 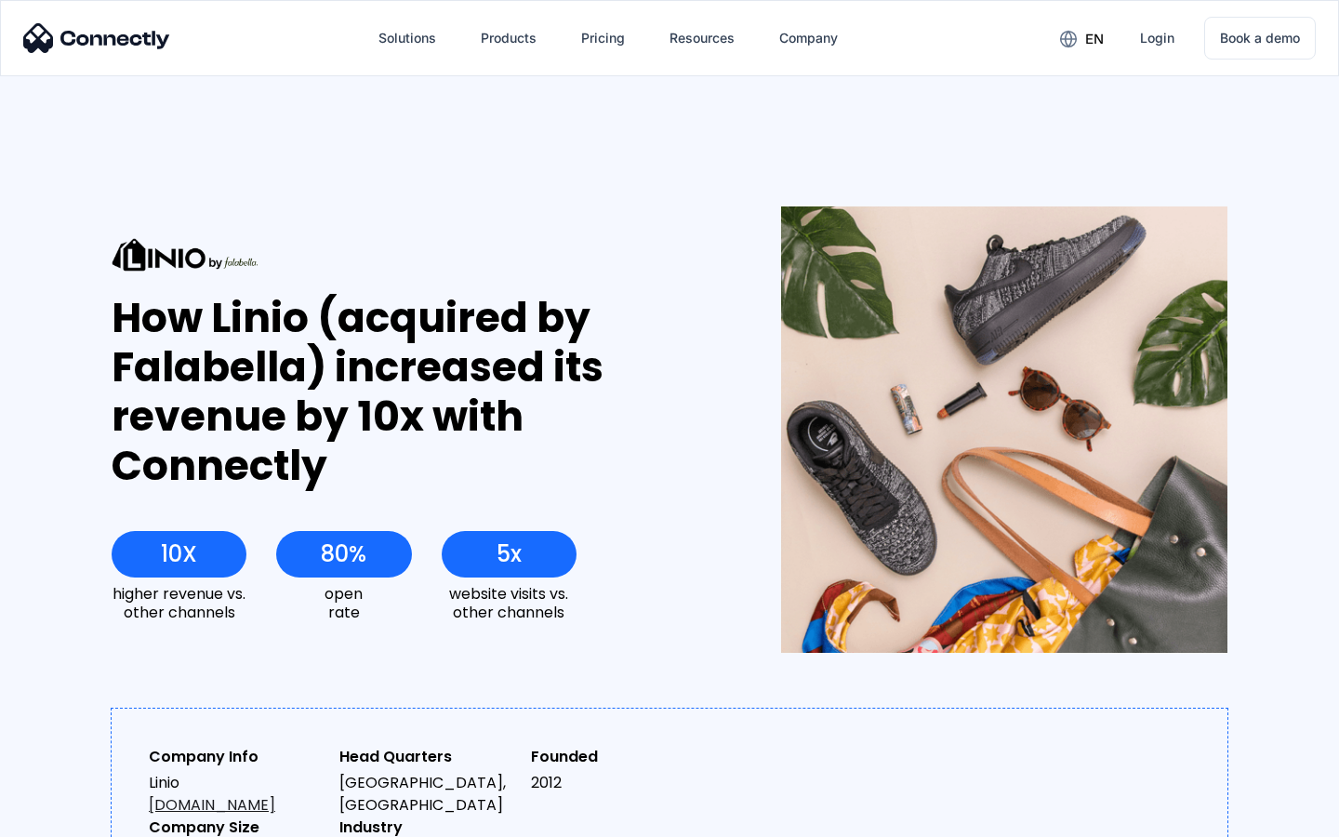 I want to click on div: Linio, so click(x=236, y=794).